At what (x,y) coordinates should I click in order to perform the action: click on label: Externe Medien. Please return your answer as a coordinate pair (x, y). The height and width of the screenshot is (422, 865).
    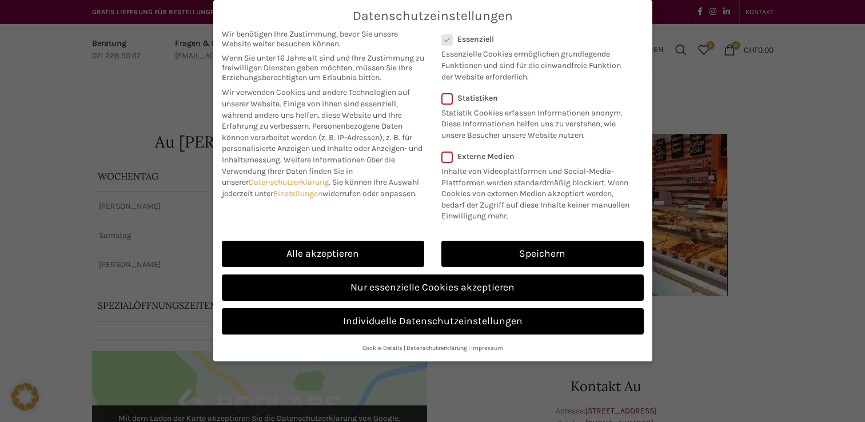
    Looking at the image, I should click on (539, 156).